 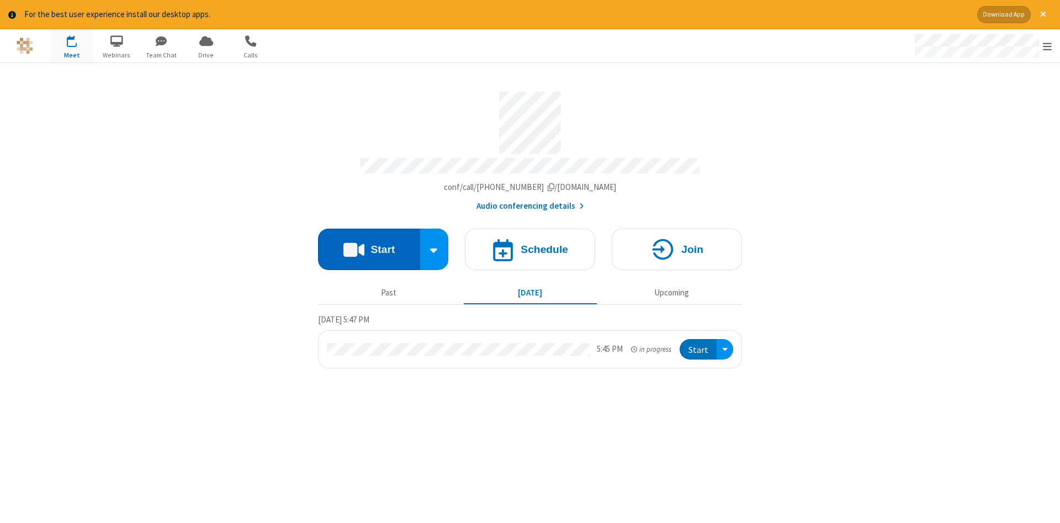 What do you see at coordinates (78, 39) in the screenshot?
I see `div: 1` at bounding box center [78, 39].